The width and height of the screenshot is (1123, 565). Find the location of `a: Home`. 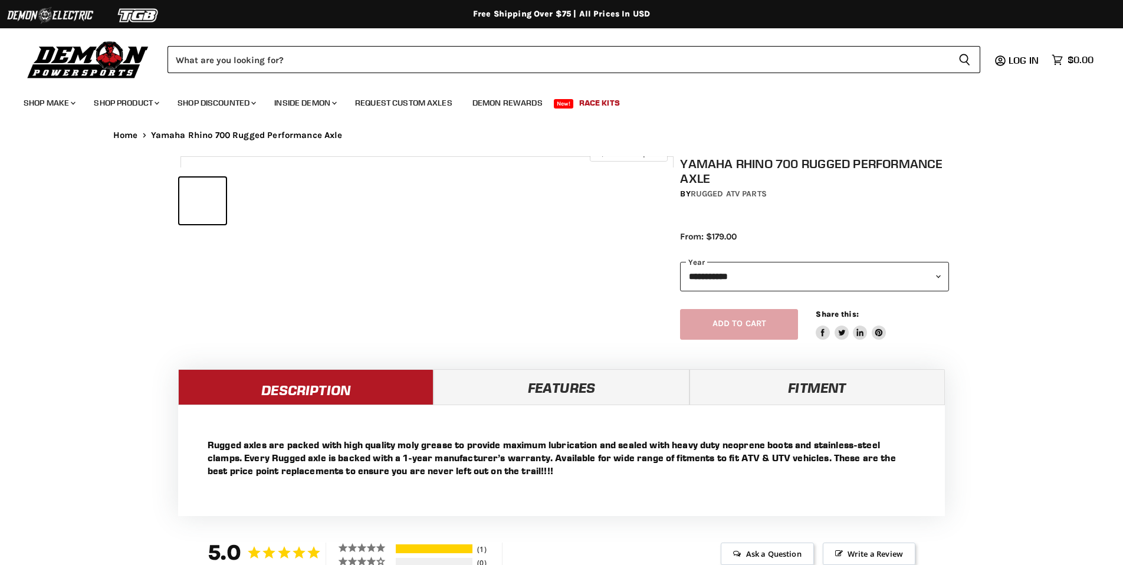

a: Home is located at coordinates (126, 135).